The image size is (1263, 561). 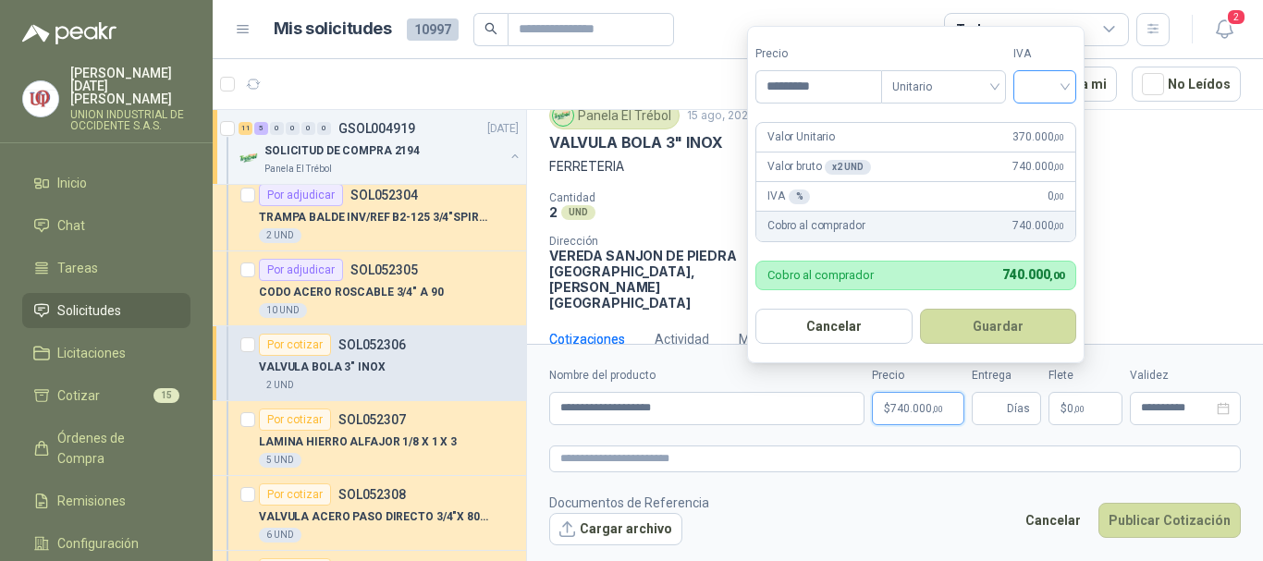 I want to click on p: SOL052307, so click(x=372, y=420).